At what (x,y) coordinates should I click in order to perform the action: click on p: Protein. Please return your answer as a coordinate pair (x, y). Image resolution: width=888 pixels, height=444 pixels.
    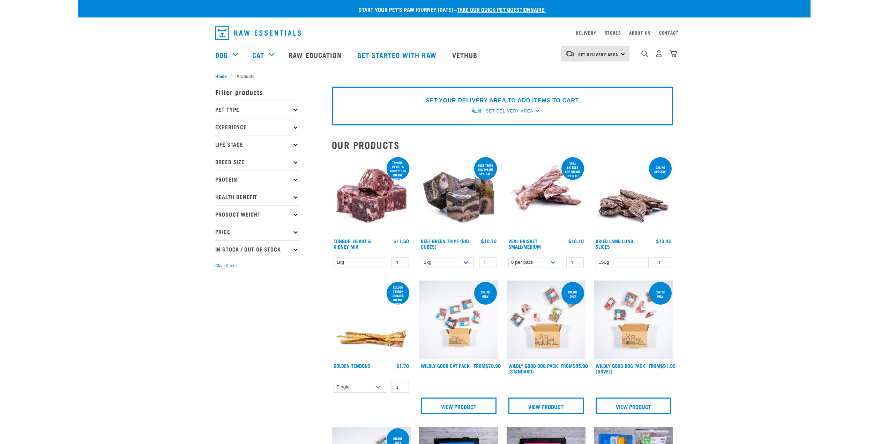
    Looking at the image, I should click on (257, 179).